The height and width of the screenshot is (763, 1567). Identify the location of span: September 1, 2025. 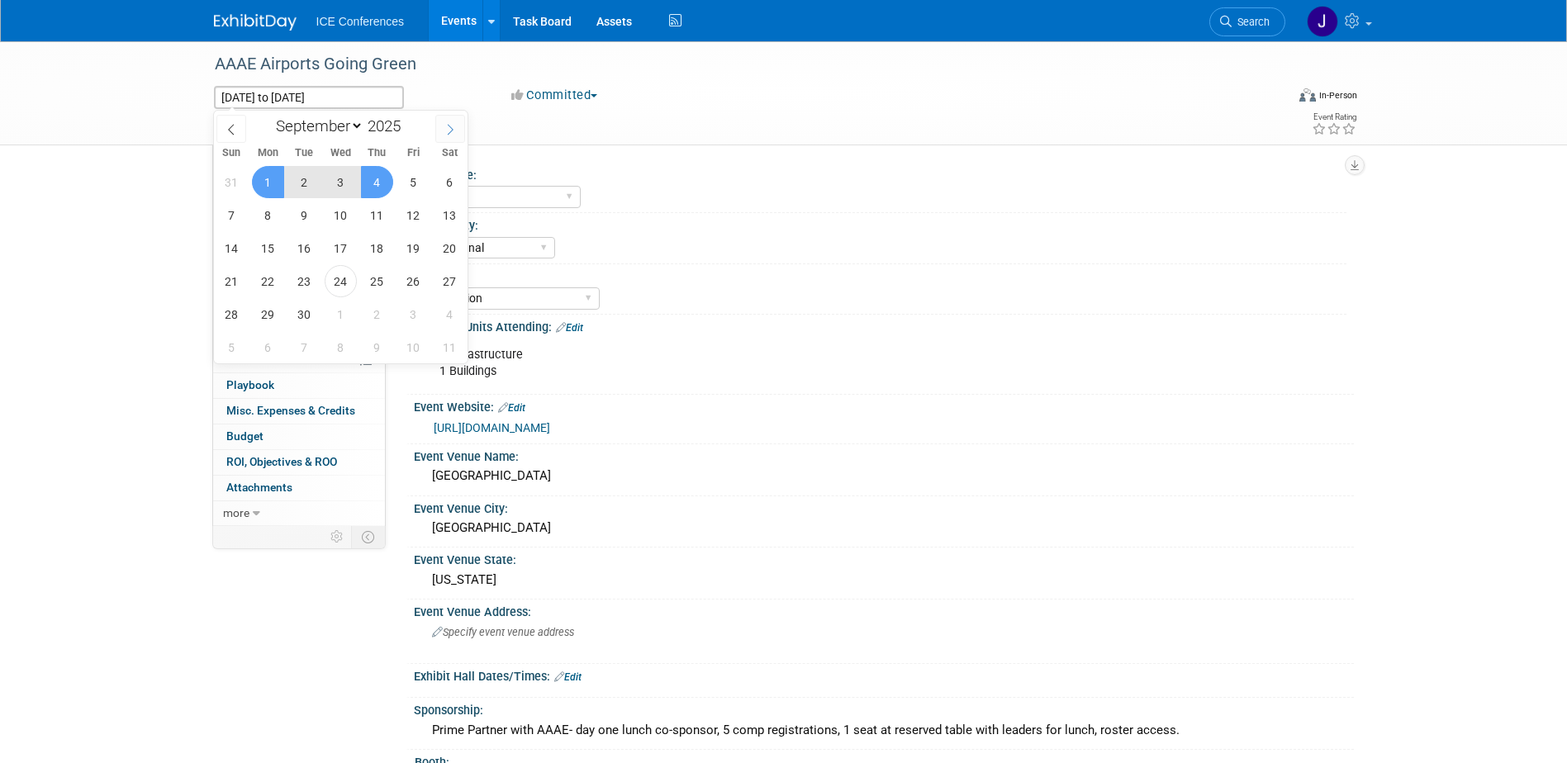
(268, 182).